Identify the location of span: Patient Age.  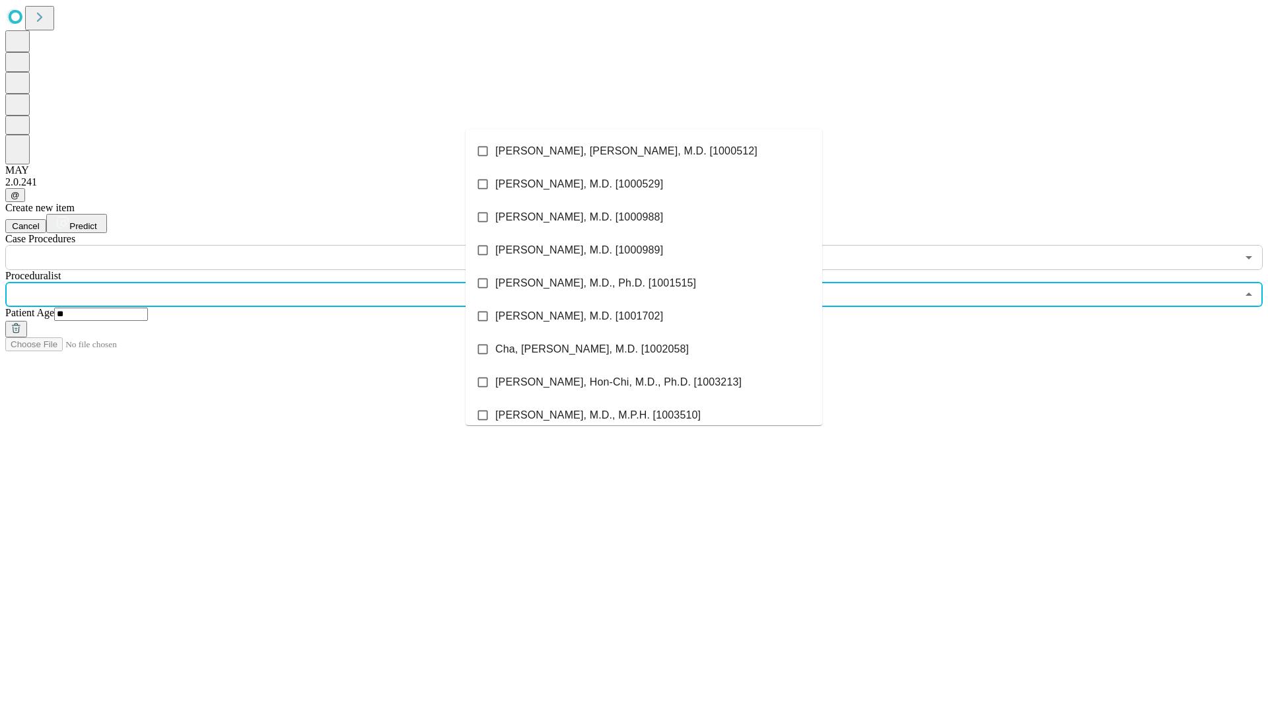
(30, 312).